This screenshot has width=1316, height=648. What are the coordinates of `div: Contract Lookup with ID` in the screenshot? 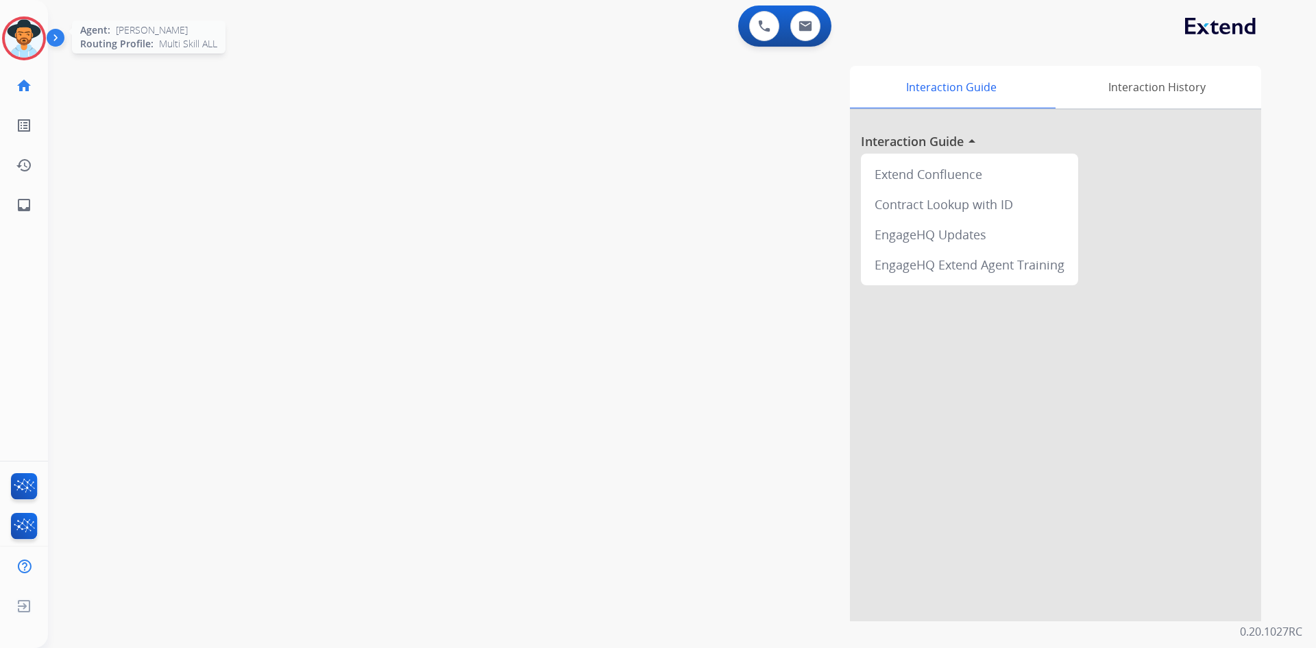 It's located at (969, 204).